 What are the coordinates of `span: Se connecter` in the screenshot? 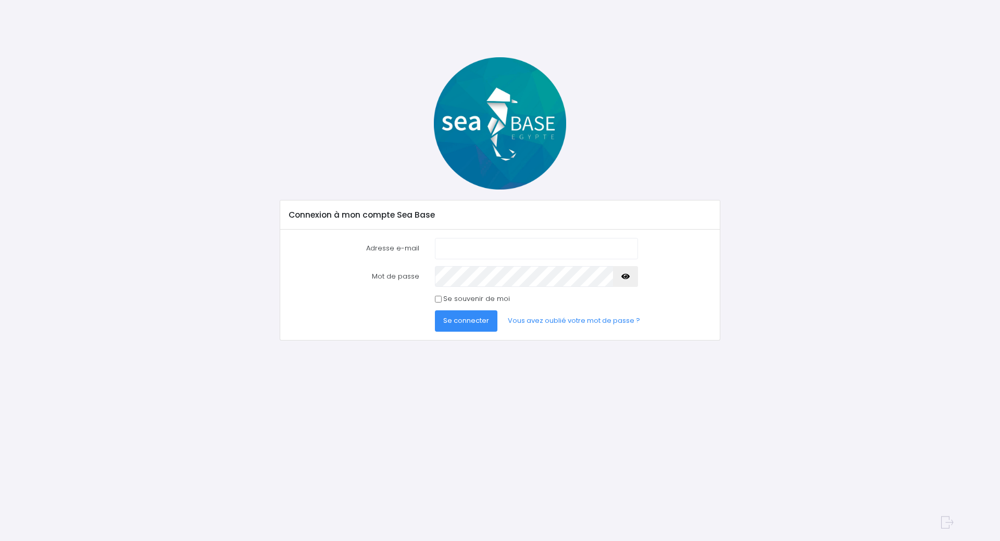 It's located at (466, 320).